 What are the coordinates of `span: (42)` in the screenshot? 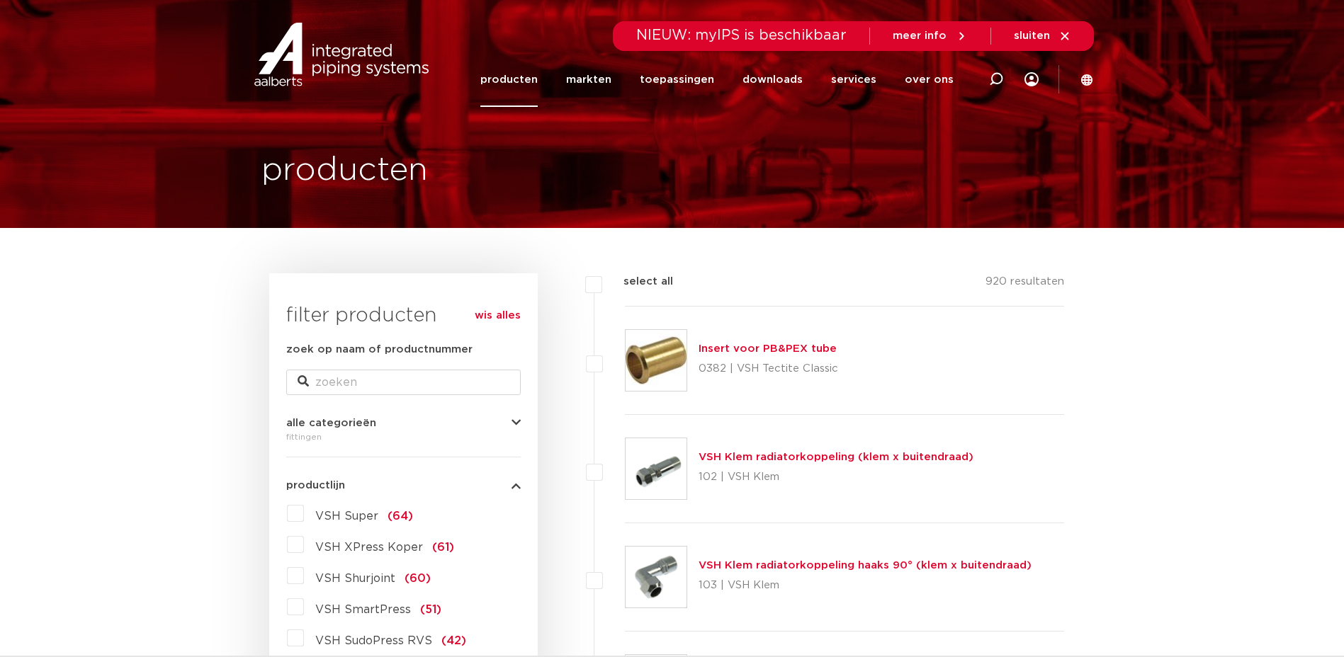 It's located at (453, 641).